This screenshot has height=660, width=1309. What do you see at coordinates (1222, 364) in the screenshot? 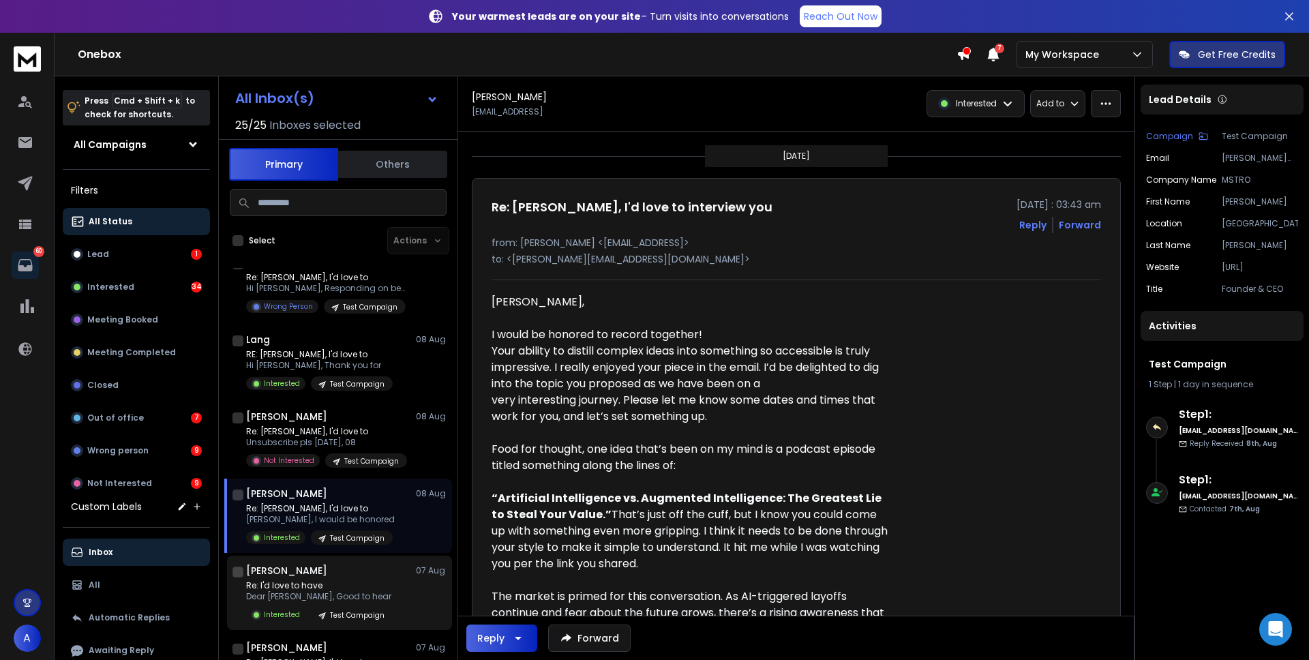
I see `h1: Test Campaign` at bounding box center [1222, 364].